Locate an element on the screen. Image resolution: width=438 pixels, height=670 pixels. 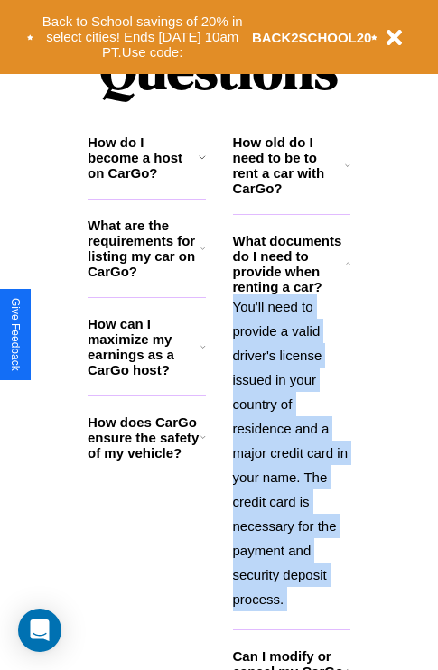
h3: How can I maximize my earnings as a CarGo host? is located at coordinates (144, 347).